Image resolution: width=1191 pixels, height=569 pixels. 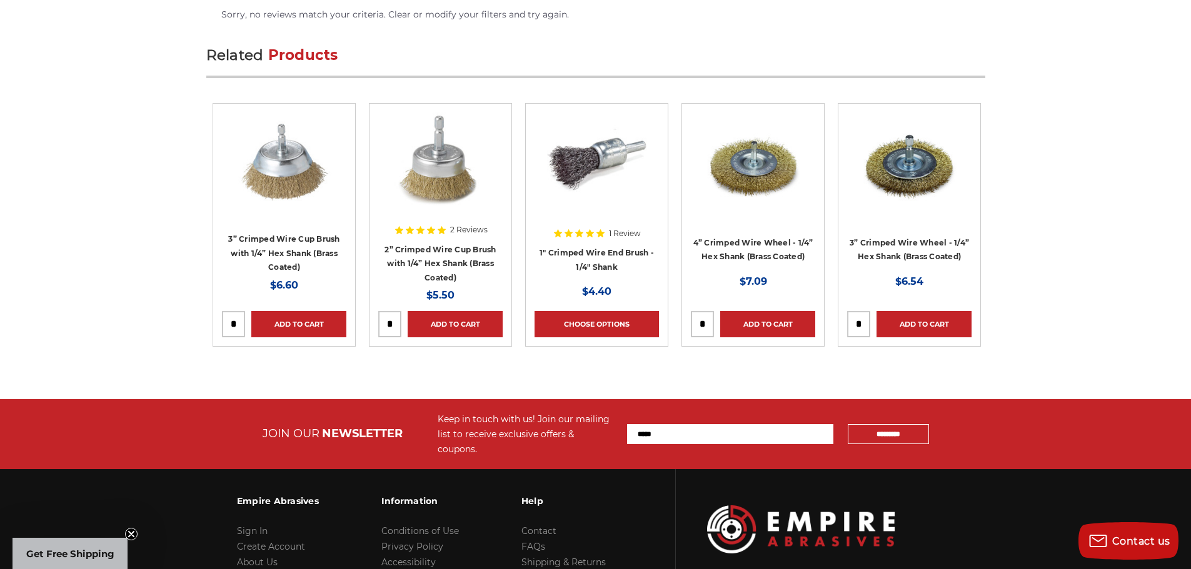 What do you see at coordinates (909, 172) in the screenshot?
I see `a: 3 inch brass coated crimped wire wheel` at bounding box center [909, 172].